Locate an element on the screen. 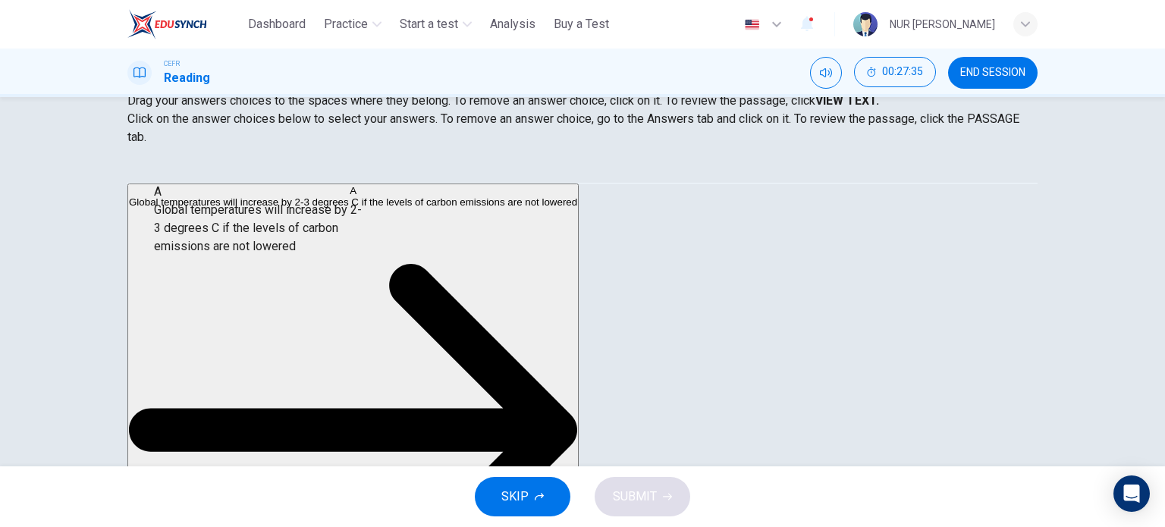  span: Global temperatures will increase by 2-3 degrees C if the levels of carbon emissions are not lowered is located at coordinates (353, 202).